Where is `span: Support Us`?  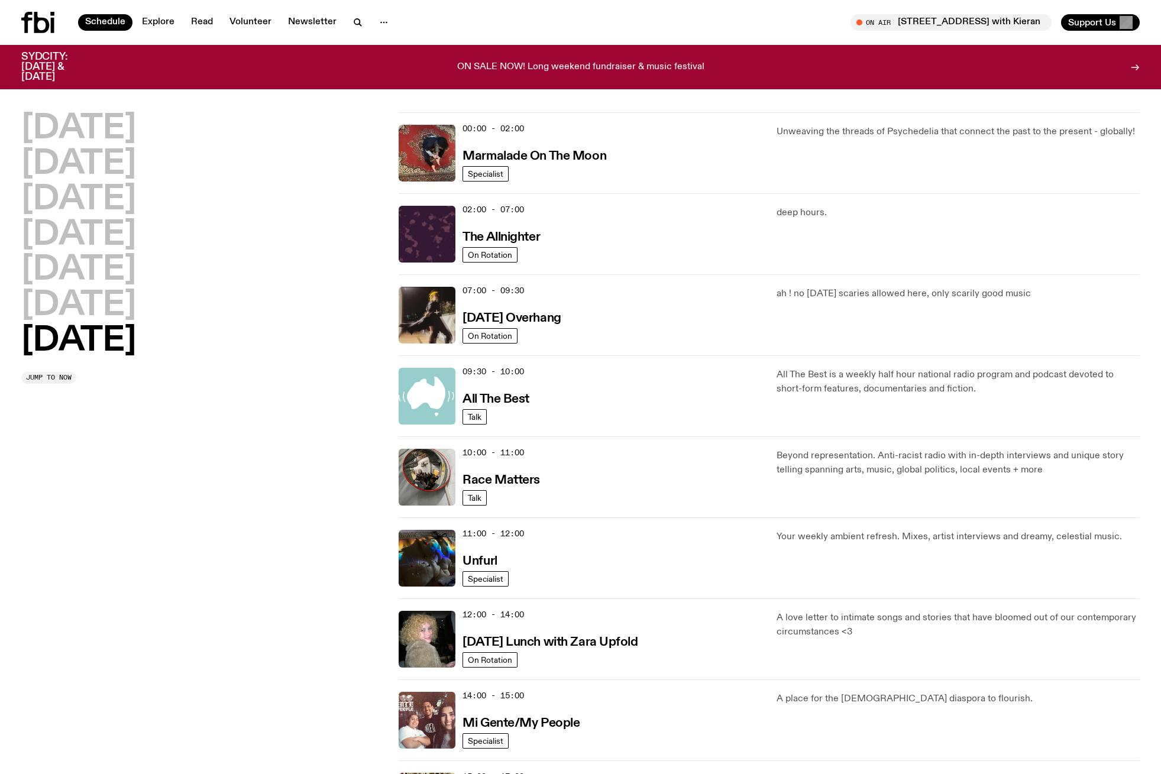 span: Support Us is located at coordinates (1092, 22).